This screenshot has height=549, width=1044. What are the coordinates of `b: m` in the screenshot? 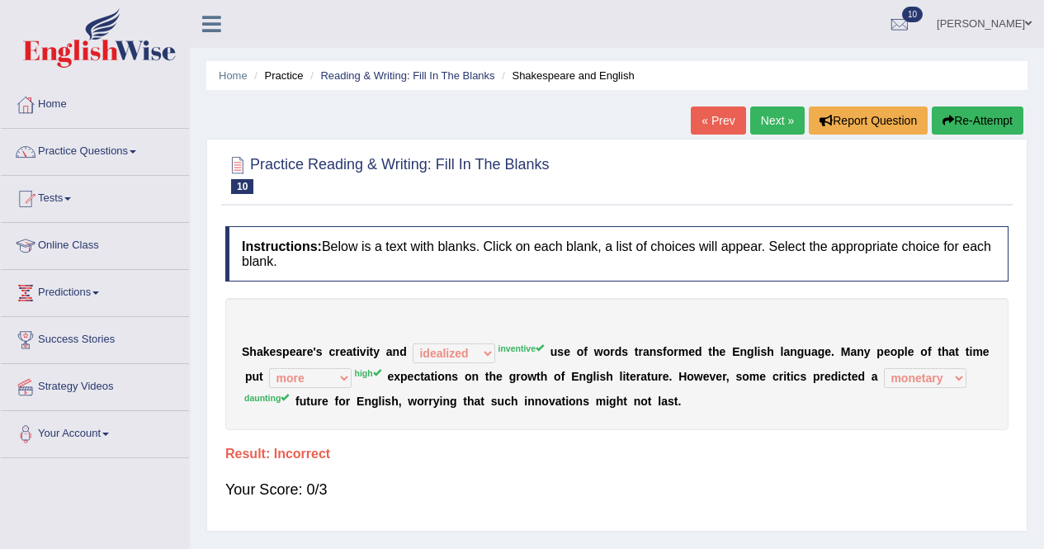 It's located at (754, 376).